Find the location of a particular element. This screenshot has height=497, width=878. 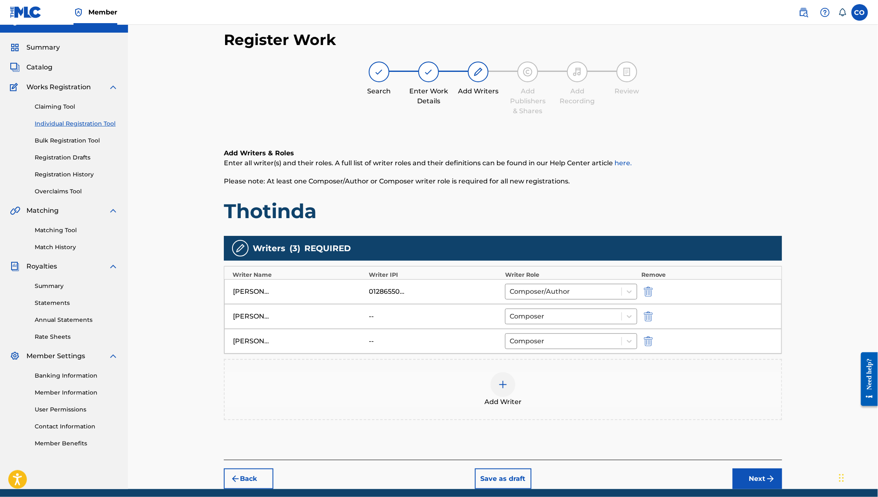

img: Member Settings is located at coordinates (15, 356).